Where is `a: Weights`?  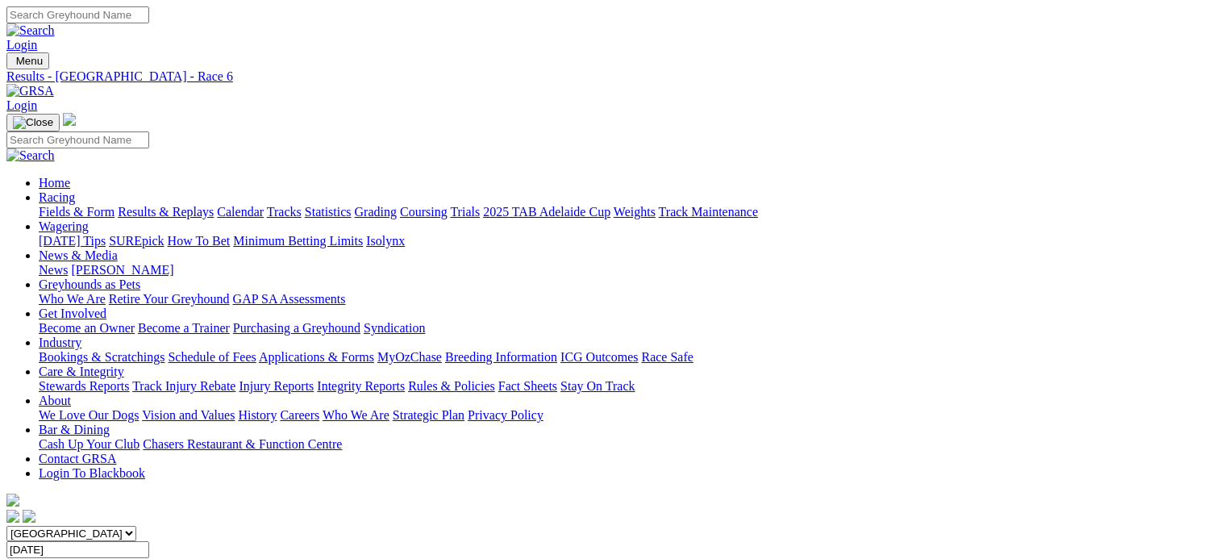 a: Weights is located at coordinates (635, 211).